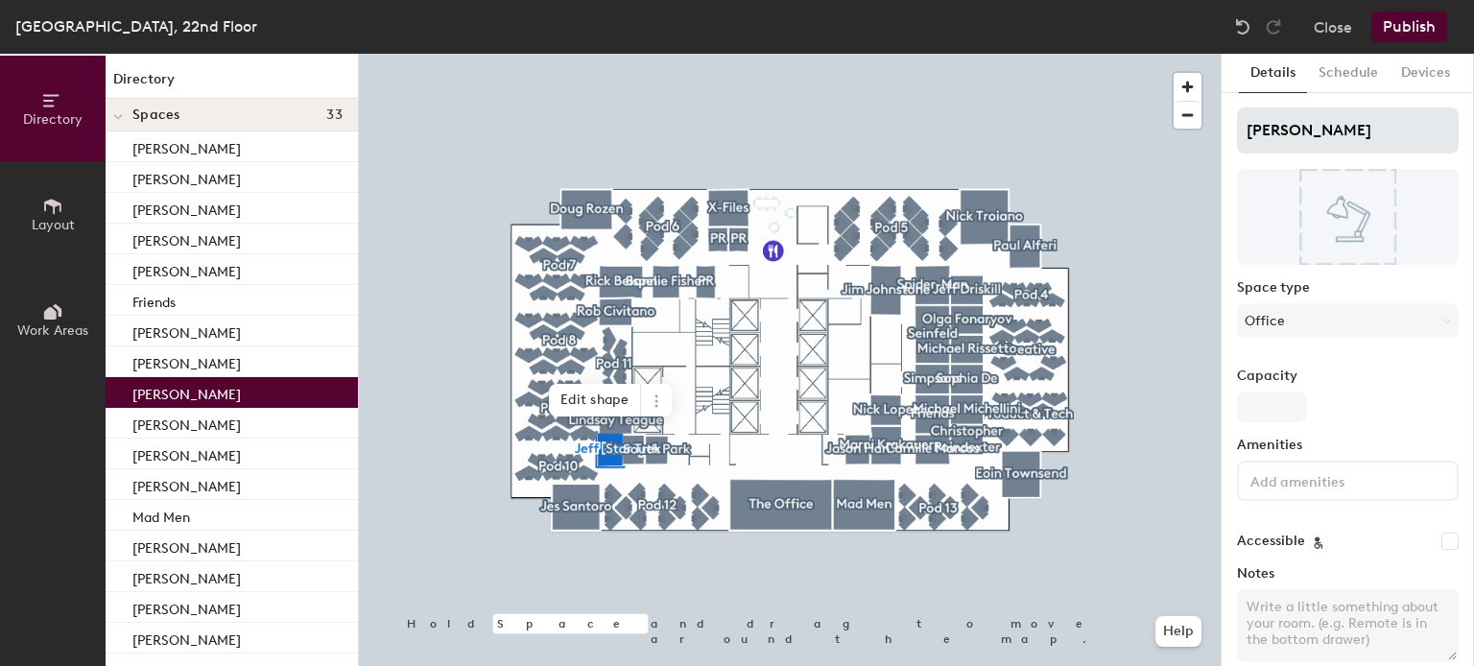 The image size is (1474, 666). What do you see at coordinates (53, 119) in the screenshot?
I see `span: Directory` at bounding box center [53, 119].